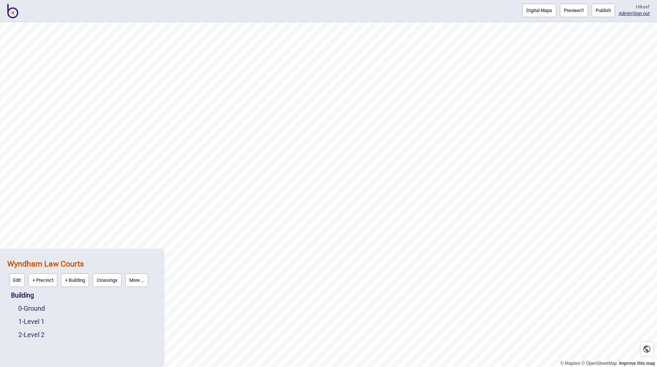  Describe the element at coordinates (539, 10) in the screenshot. I see `a: Digital Maps` at that location.